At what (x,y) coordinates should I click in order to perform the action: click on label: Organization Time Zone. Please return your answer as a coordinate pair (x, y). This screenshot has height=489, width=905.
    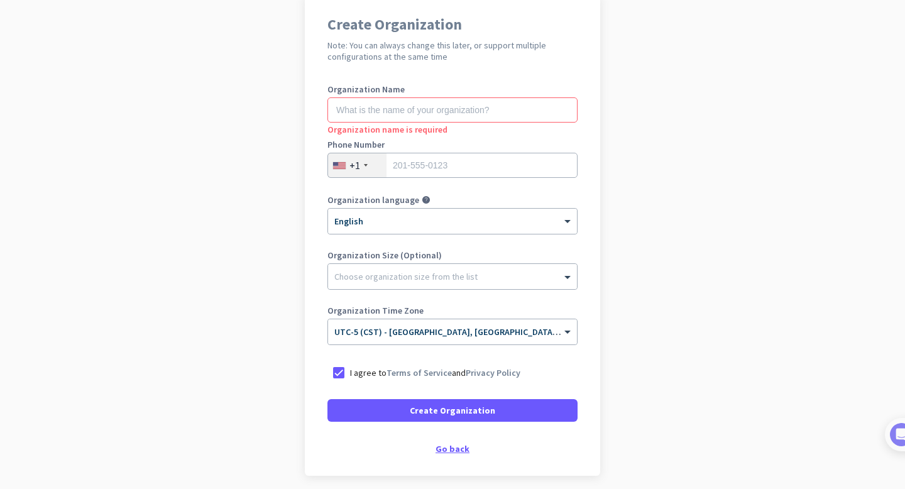
    Looking at the image, I should click on (453, 311).